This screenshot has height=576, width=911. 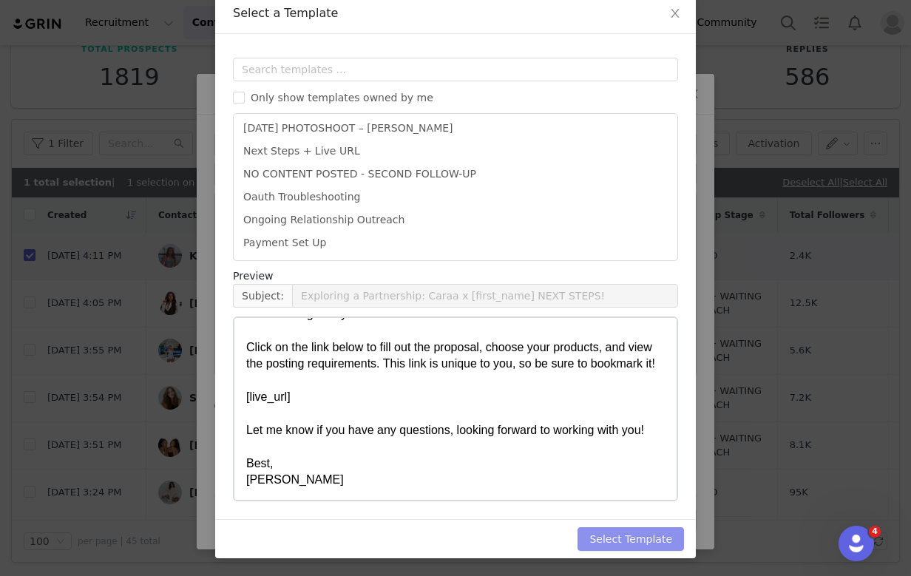 I want to click on li: NO CONTENT POSTED - SECOND FOLLOW-UP, so click(x=455, y=174).